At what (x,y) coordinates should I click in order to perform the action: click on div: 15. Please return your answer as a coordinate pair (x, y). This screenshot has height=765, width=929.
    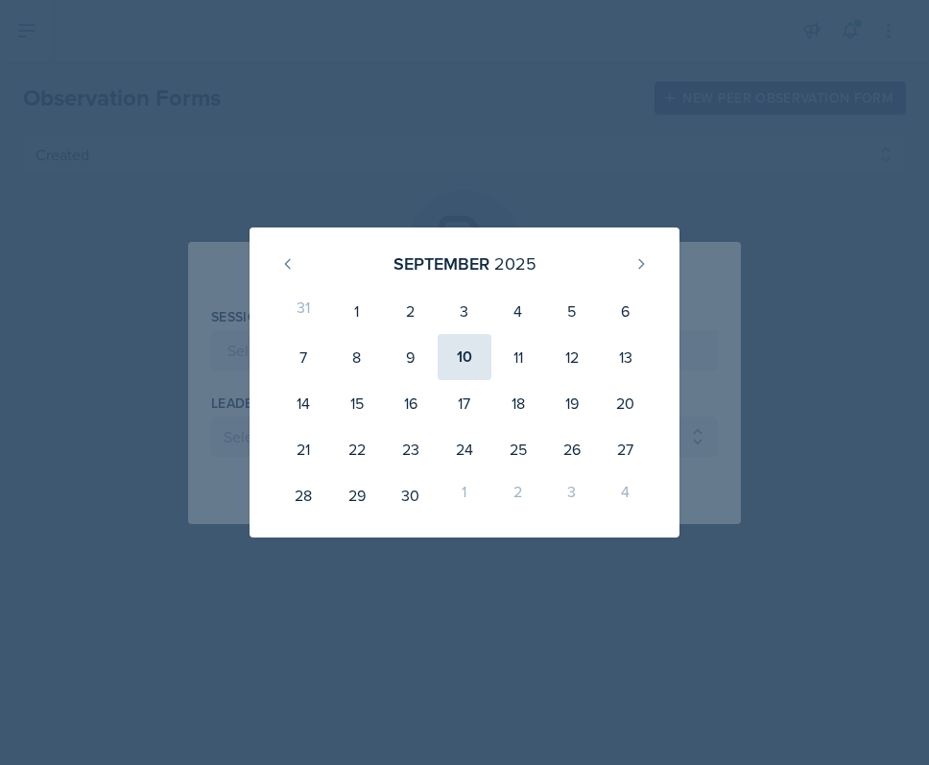
    Looking at the image, I should click on (357, 403).